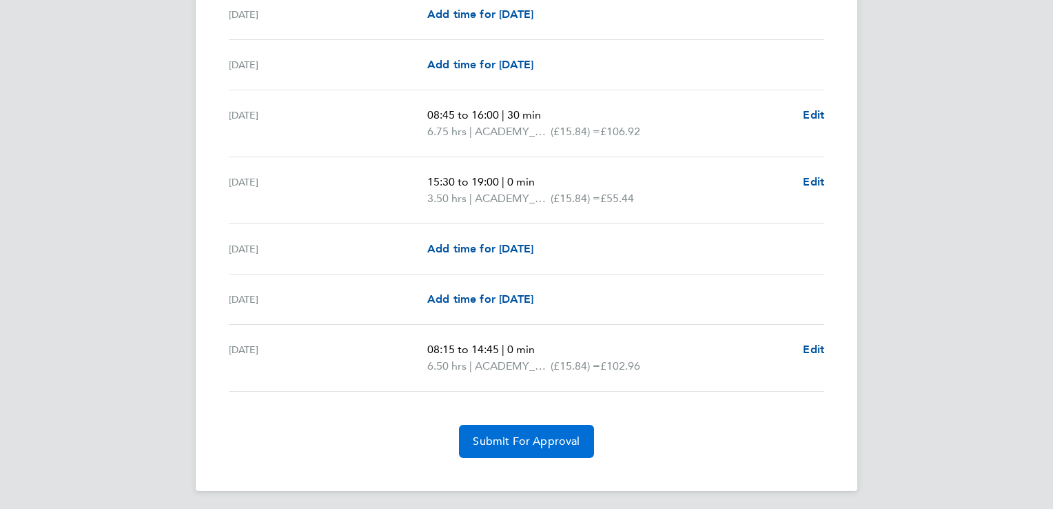  I want to click on span: 3.50 hrs, so click(447, 198).